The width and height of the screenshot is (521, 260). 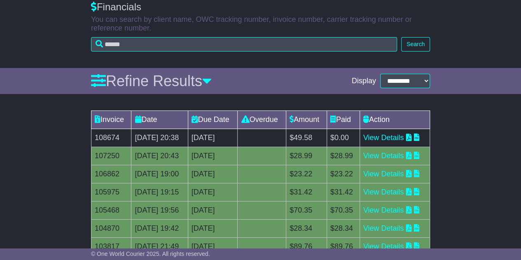 I want to click on p: You can search by client name, OWC tracking number, invoice number, carrier tracking number or re..., so click(x=260, y=24).